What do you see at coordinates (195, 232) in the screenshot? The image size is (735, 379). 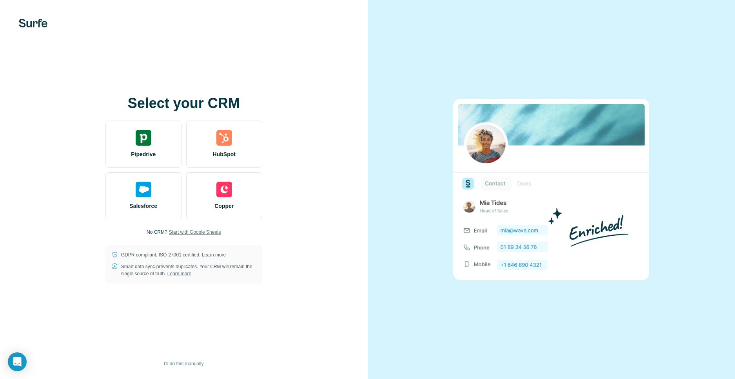 I see `span: Start with Google Sheets` at bounding box center [195, 232].